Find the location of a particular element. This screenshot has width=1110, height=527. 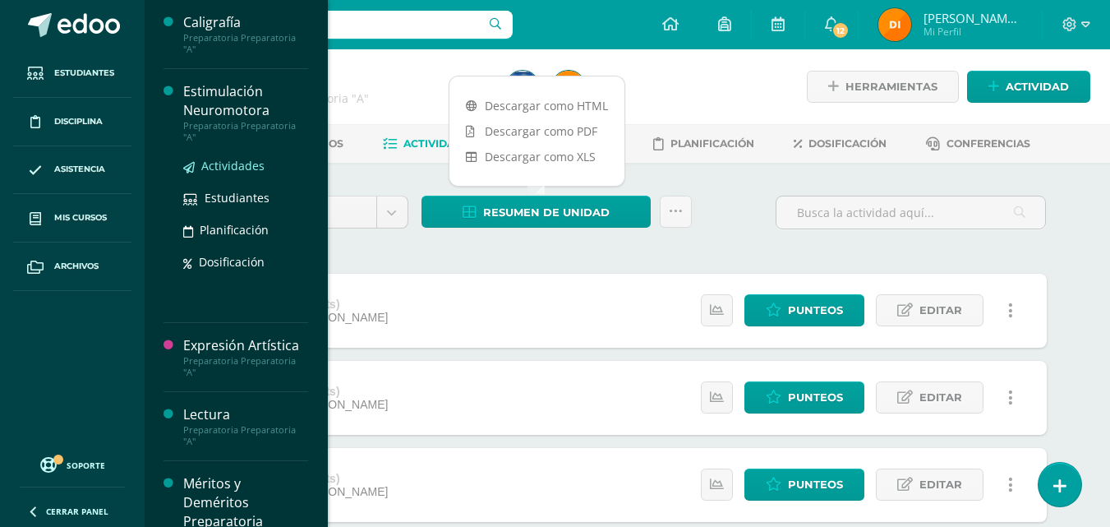

a: Mis cursos is located at coordinates (72, 218).